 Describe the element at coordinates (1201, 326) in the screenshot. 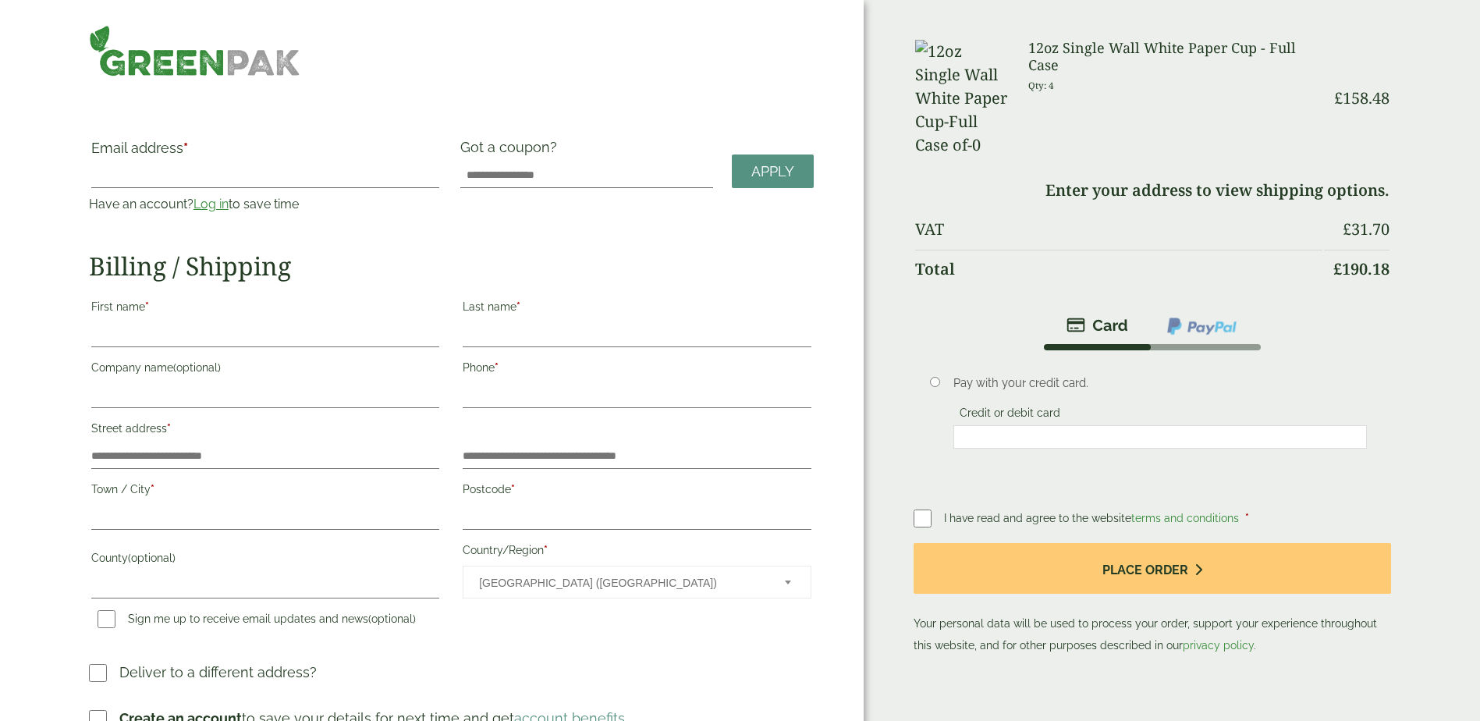

I see `img: ppcp-gateway.png` at that location.